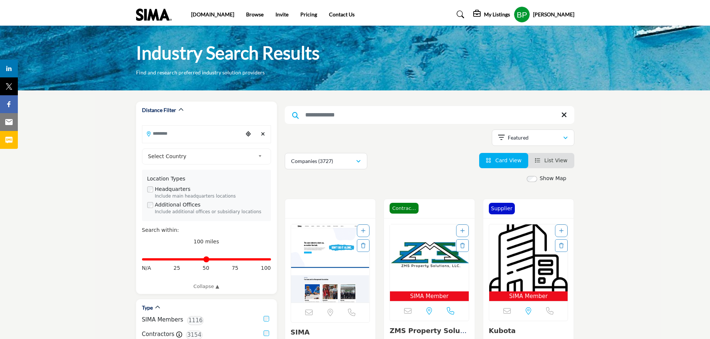 This screenshot has width=710, height=339. What do you see at coordinates (502, 330) in the screenshot?
I see `a: Kubota` at bounding box center [502, 330].